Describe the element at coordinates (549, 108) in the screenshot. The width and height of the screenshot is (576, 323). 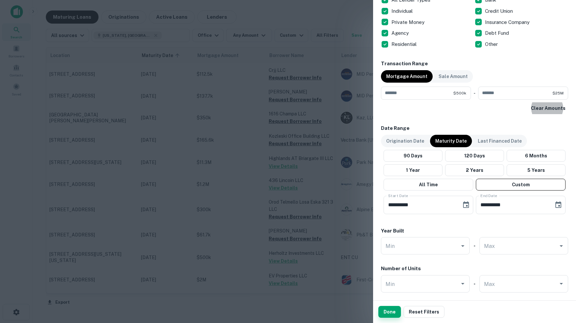
I see `button: Clear Amounts` at that location.